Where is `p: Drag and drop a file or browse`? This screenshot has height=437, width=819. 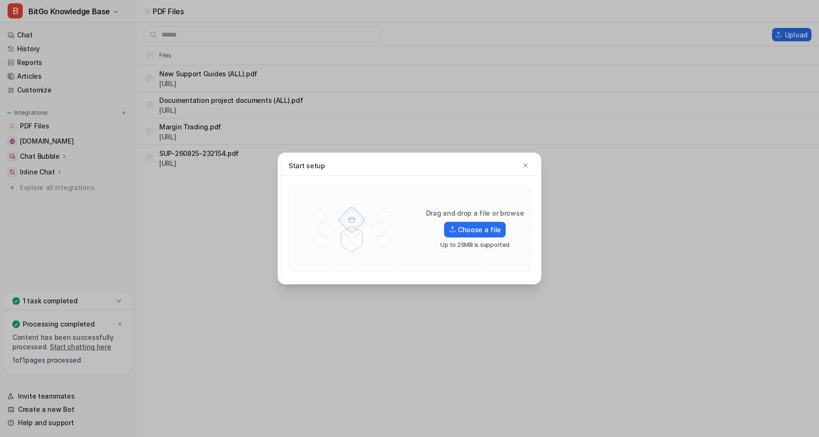
p: Drag and drop a file or browse is located at coordinates (475, 213).